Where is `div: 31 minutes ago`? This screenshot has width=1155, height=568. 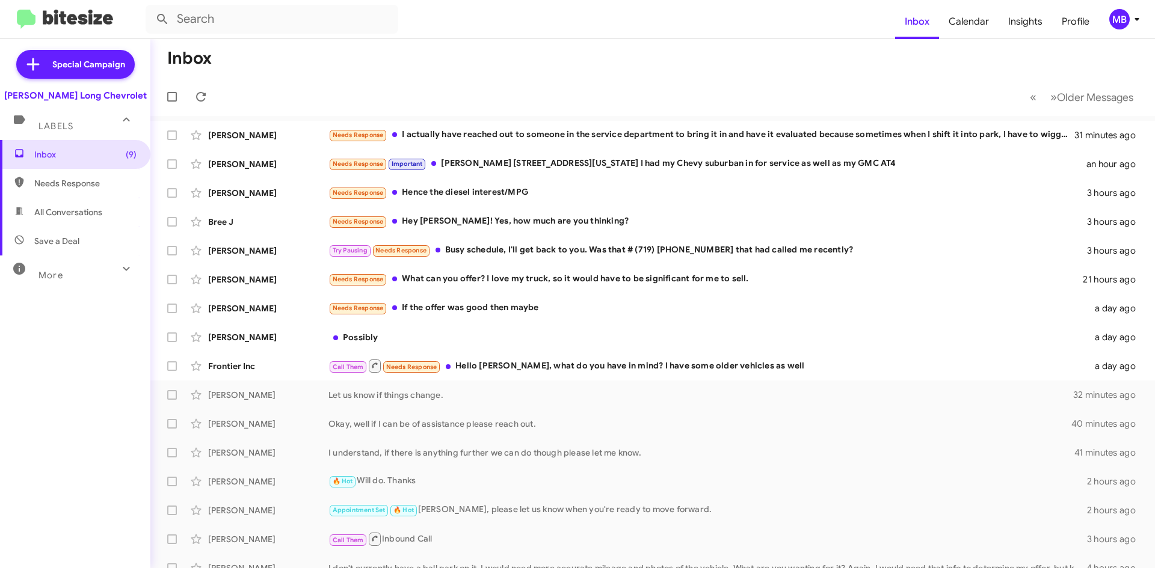 div: 31 minutes ago is located at coordinates (1110, 135).